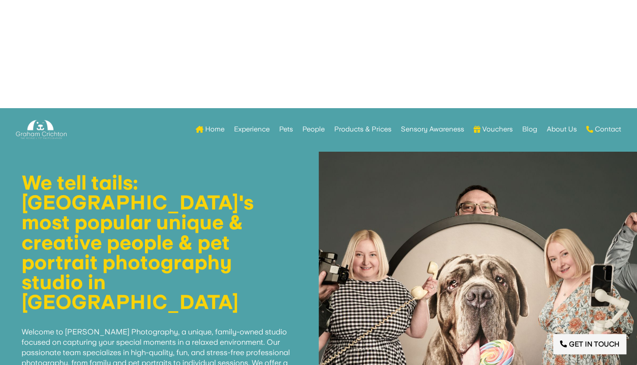 The width and height of the screenshot is (637, 365). I want to click on a: Vouchers, so click(493, 129).